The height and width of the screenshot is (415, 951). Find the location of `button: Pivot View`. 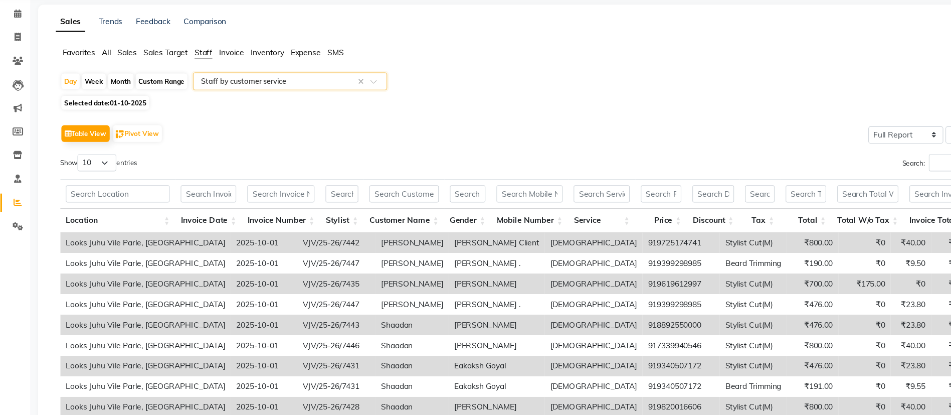

button: Pivot View is located at coordinates (127, 160).